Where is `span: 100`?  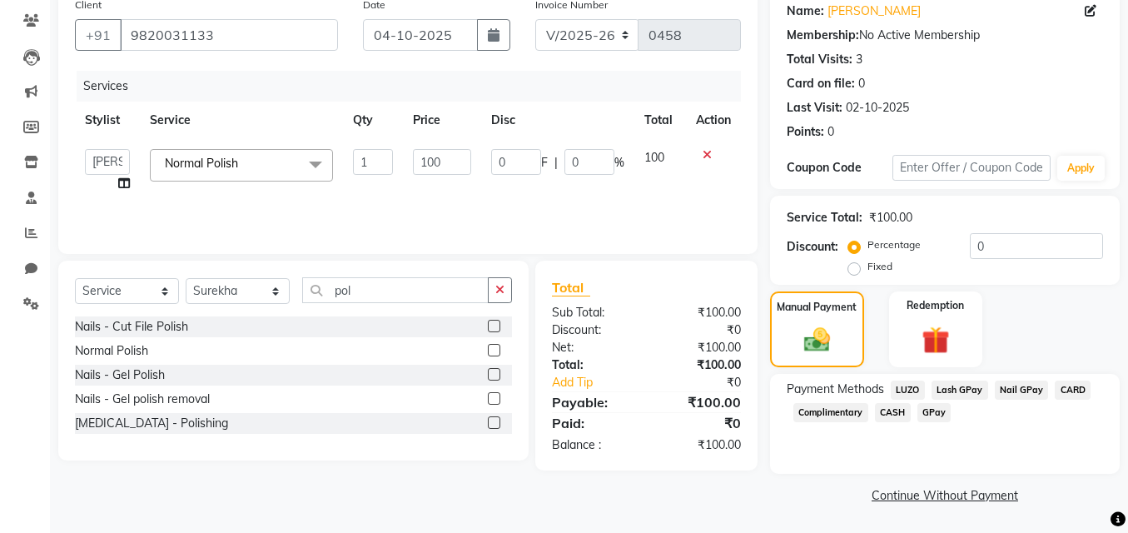 span: 100 is located at coordinates (654, 157).